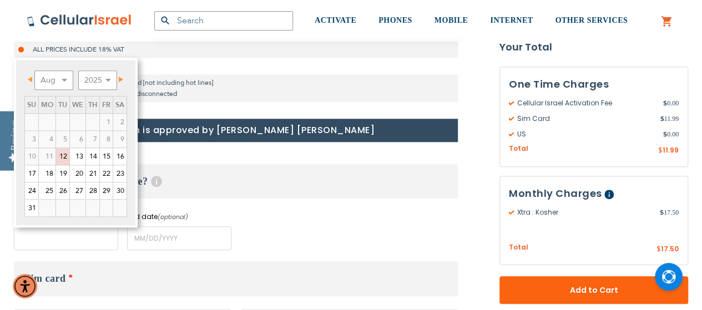 This screenshot has width=702, height=310. What do you see at coordinates (586, 103) in the screenshot?
I see `span: Cellular Israel Activation Fee` at bounding box center [586, 103].